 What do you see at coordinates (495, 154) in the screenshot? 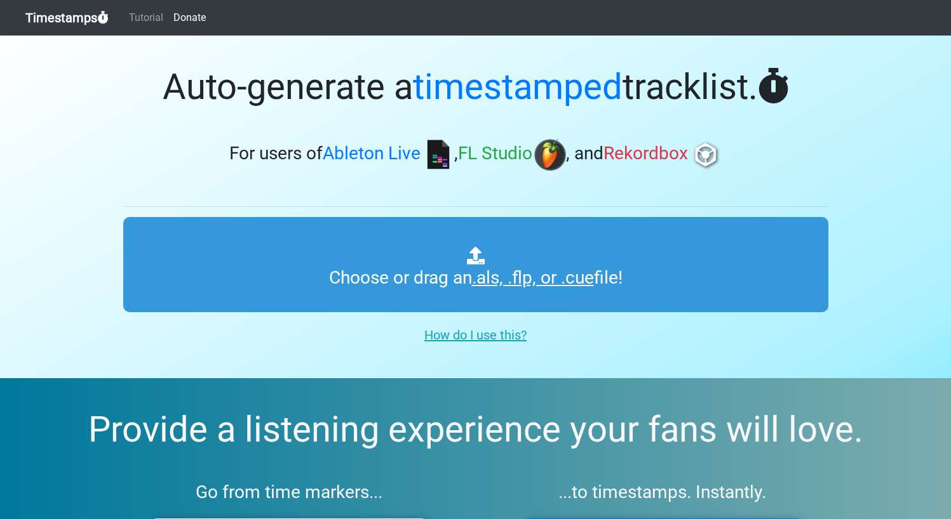
I see `span: FL Studio` at bounding box center [495, 154].